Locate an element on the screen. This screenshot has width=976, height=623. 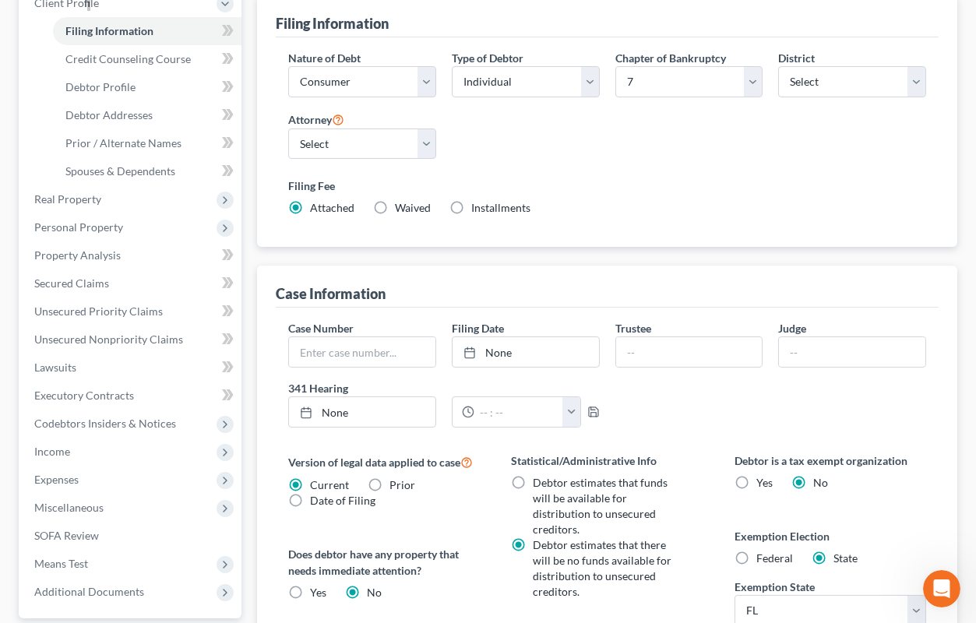
a: Unsecured Priority Claims is located at coordinates (132, 312).